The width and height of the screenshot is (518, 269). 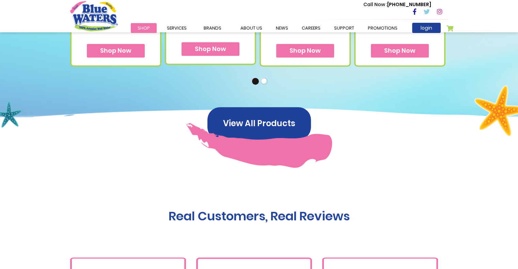 I want to click on a: News, so click(x=282, y=28).